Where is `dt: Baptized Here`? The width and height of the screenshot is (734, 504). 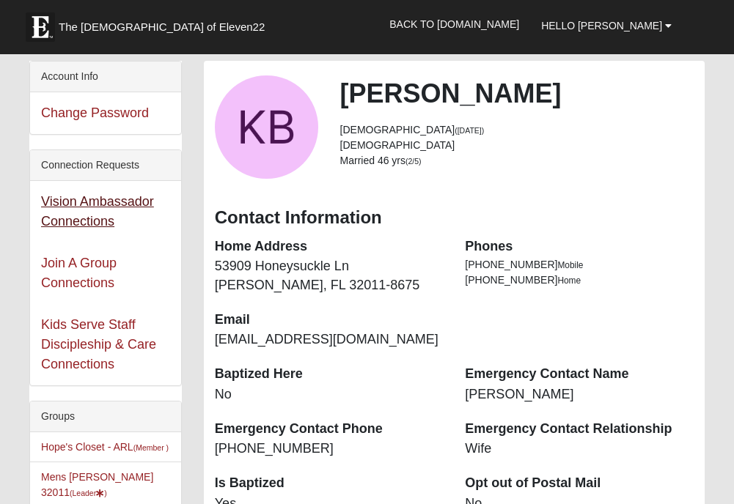
dt: Baptized Here is located at coordinates (329, 375).